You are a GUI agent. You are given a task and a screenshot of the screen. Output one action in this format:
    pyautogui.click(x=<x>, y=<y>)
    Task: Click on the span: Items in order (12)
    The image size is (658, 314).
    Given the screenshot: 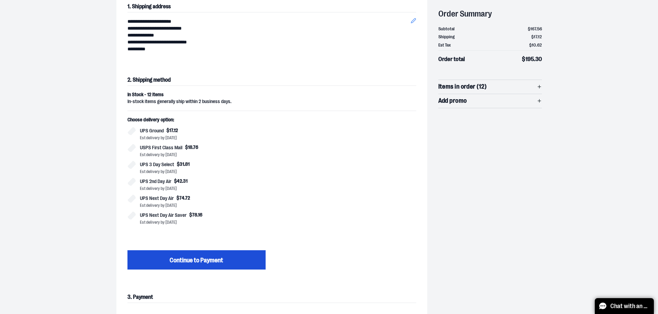 What is the action you would take?
    pyautogui.click(x=462, y=87)
    